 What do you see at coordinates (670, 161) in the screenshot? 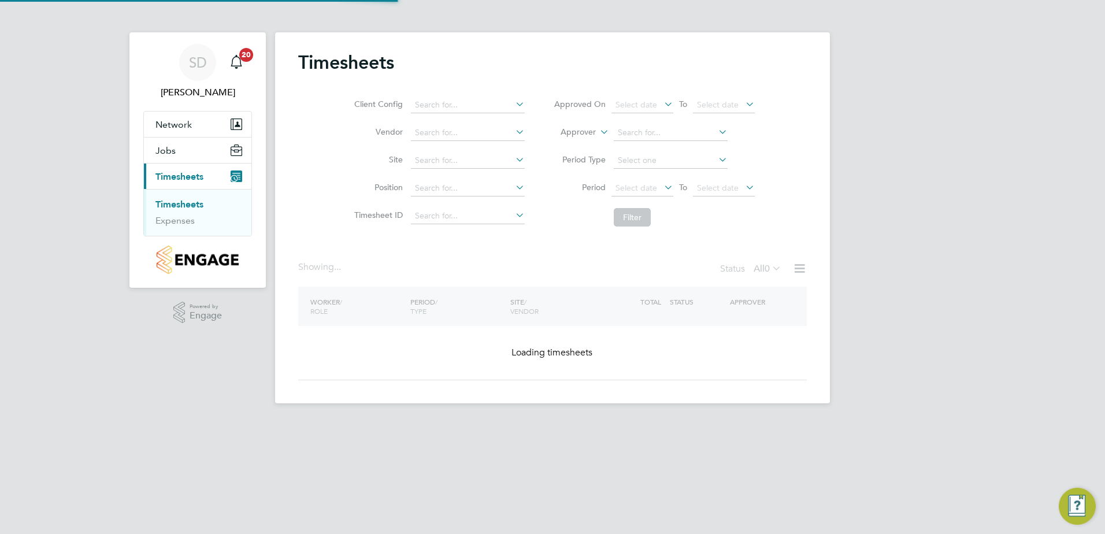
I see `input: Select one` at bounding box center [670, 161].